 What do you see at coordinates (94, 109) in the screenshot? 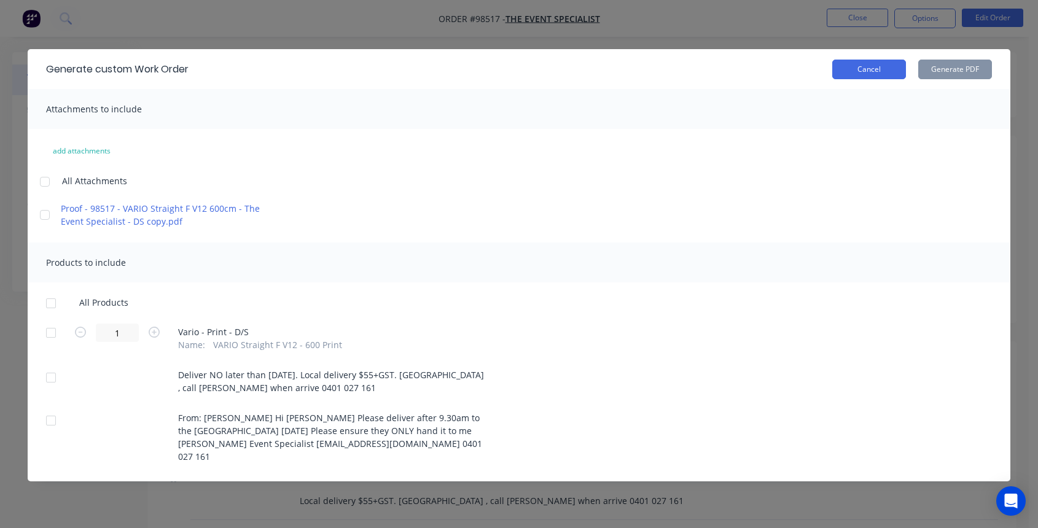
I see `span: Attachments to include` at bounding box center [94, 109].